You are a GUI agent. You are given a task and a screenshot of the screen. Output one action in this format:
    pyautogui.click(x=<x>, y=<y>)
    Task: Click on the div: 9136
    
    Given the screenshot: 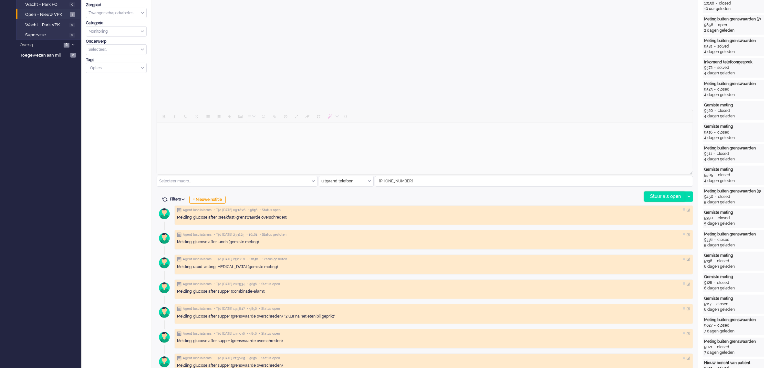 What is the action you would take?
    pyautogui.click(x=708, y=261)
    